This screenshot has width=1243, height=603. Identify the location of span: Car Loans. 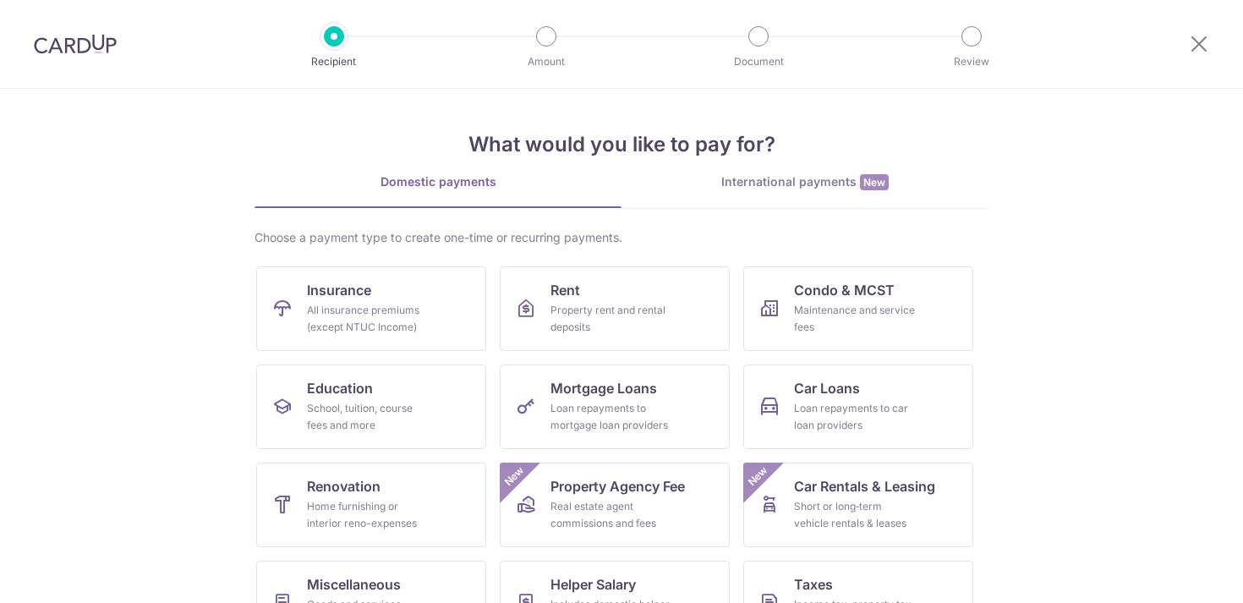
(827, 388).